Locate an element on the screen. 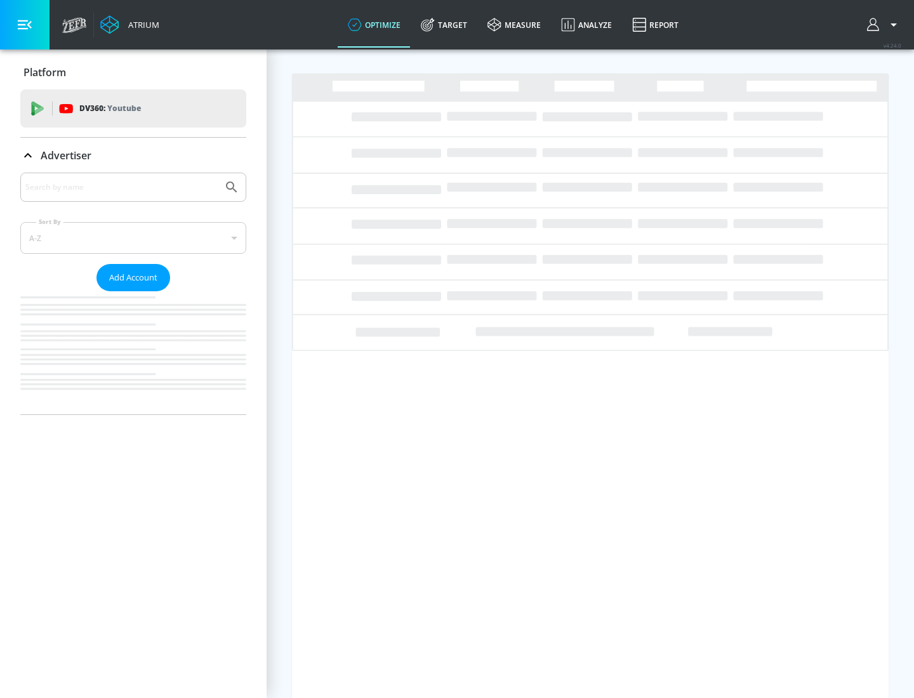 The width and height of the screenshot is (914, 698). a: Target is located at coordinates (443, 25).